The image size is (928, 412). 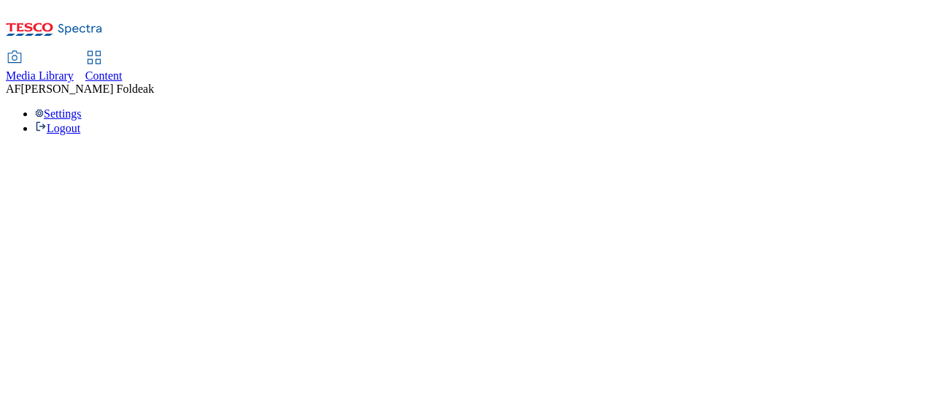 I want to click on span: Content, so click(x=104, y=75).